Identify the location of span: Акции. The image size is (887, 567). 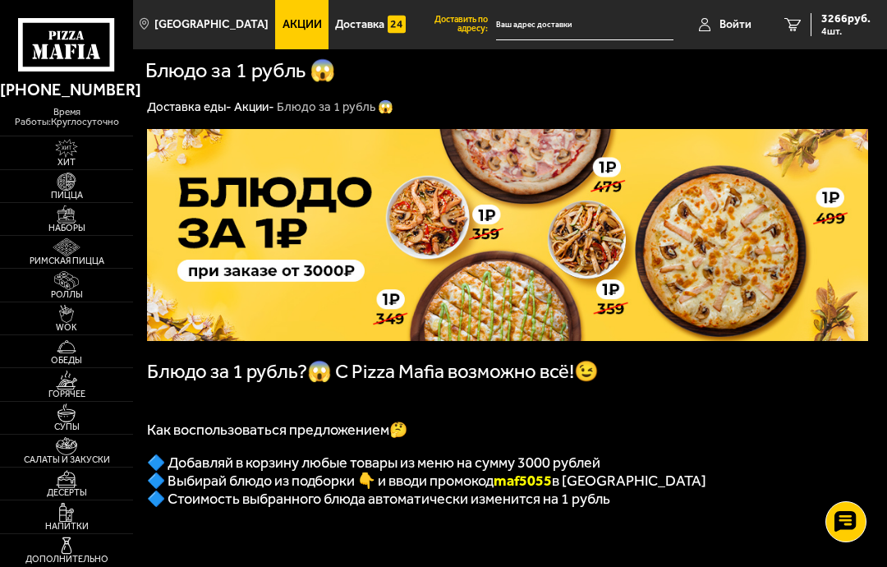
(302, 25).